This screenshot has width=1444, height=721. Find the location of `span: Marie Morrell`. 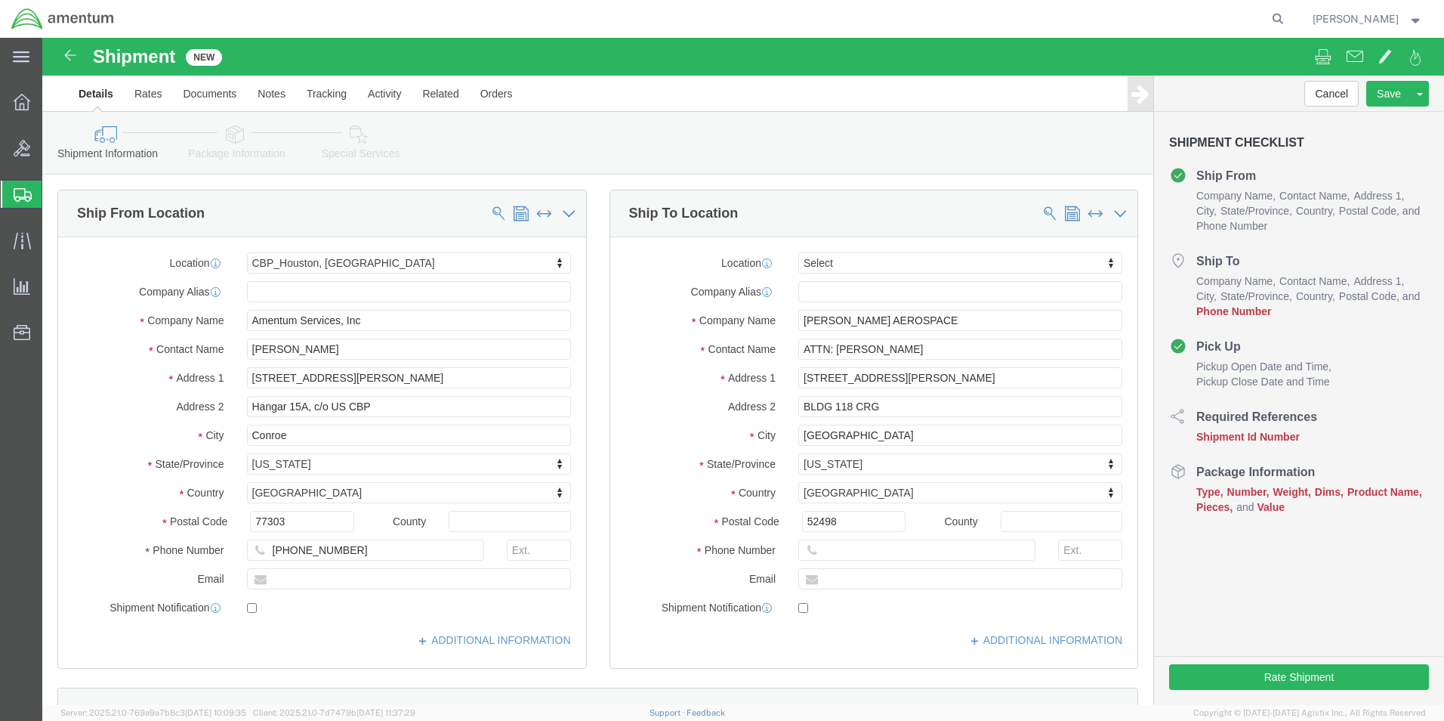

span: Marie Morrell is located at coordinates (1356, 19).